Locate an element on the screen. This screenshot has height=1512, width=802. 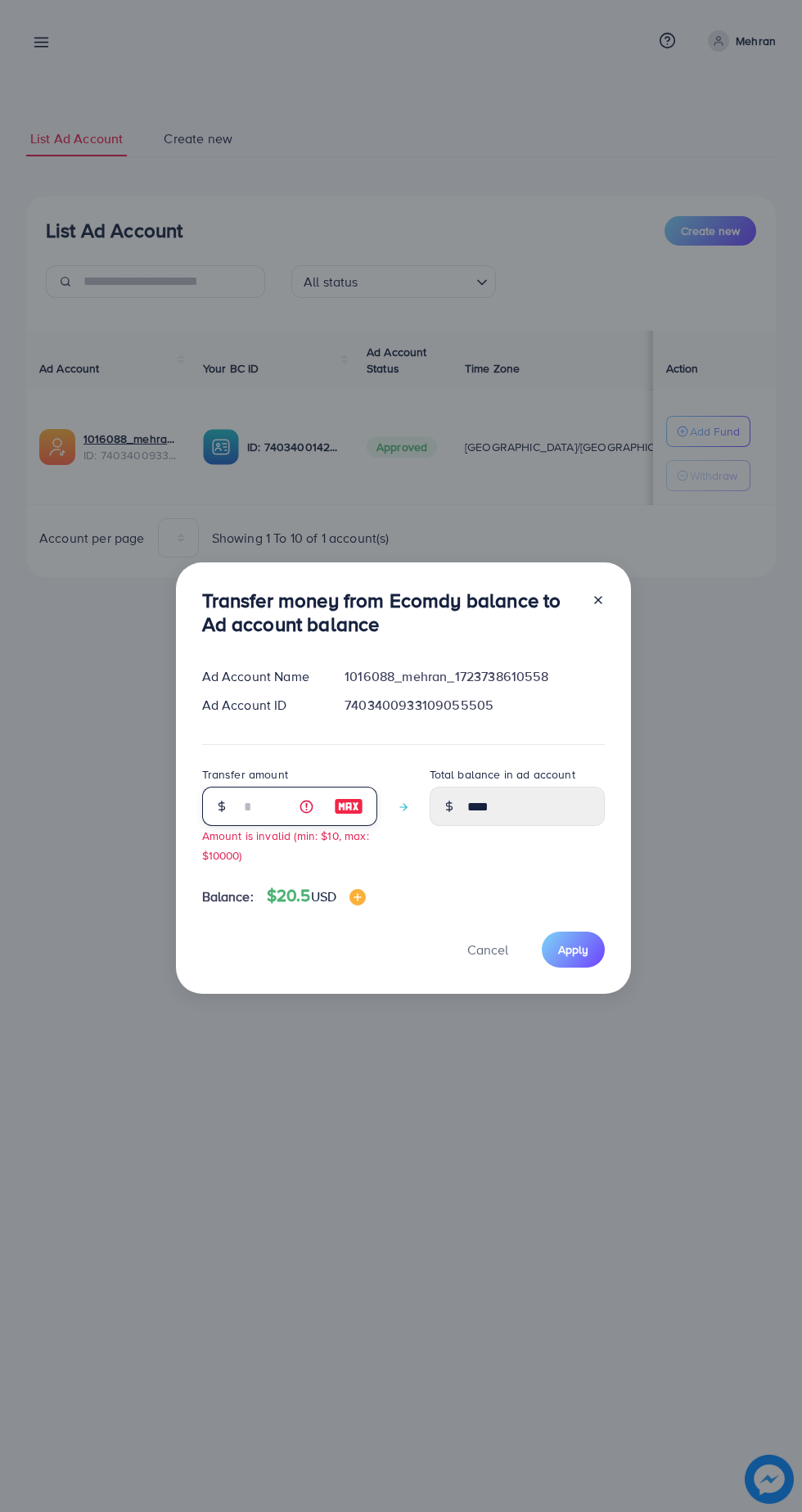
label: Transfer amount is located at coordinates (244, 774).